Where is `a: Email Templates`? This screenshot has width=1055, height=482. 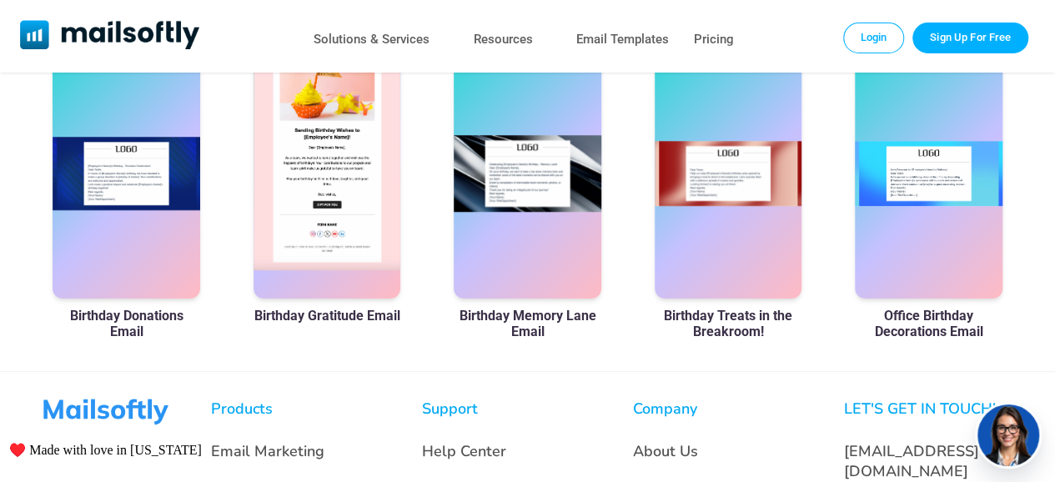
a: Email Templates is located at coordinates (622, 39).